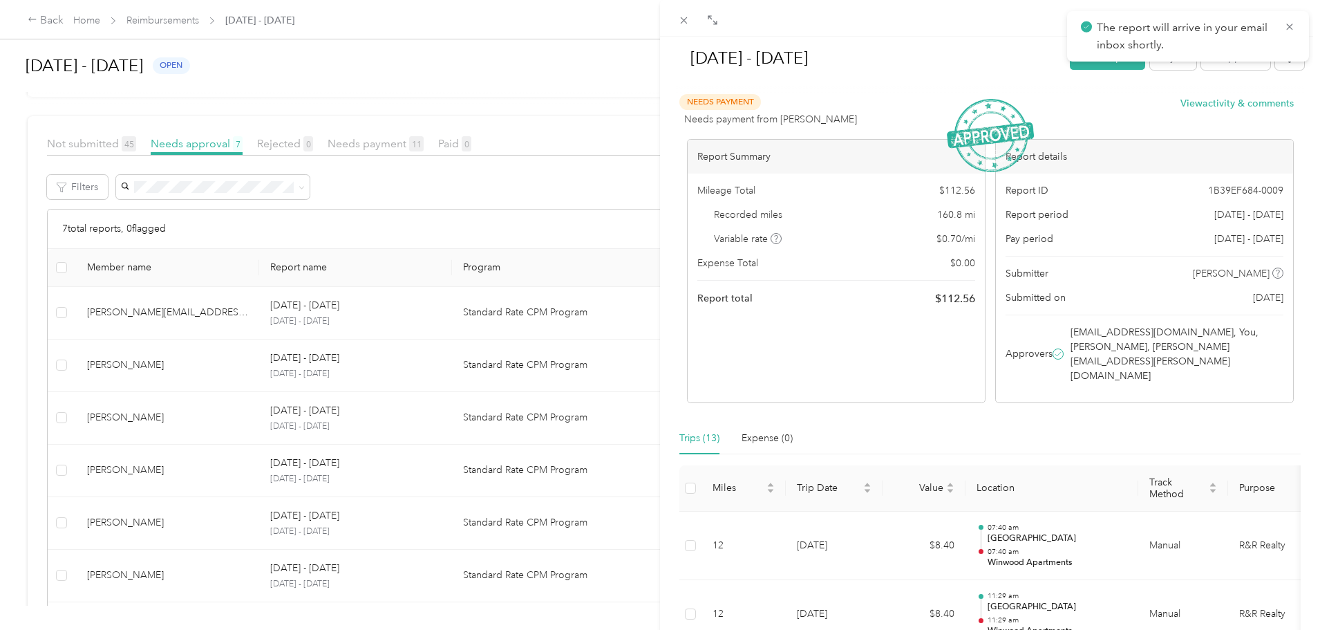 The image size is (1320, 630). Describe the element at coordinates (834, 488) in the screenshot. I see `th: Trip Date` at that location.